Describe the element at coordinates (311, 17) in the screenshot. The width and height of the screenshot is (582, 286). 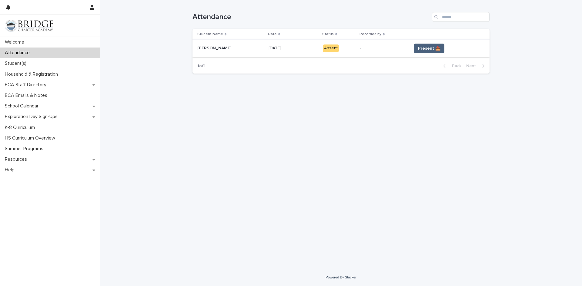
I see `h1: Attendance` at that location.